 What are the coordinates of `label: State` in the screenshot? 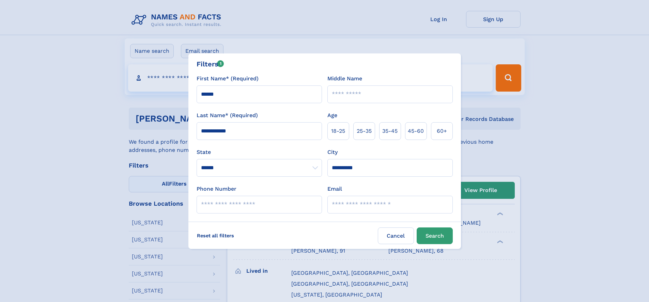 It's located at (259, 152).